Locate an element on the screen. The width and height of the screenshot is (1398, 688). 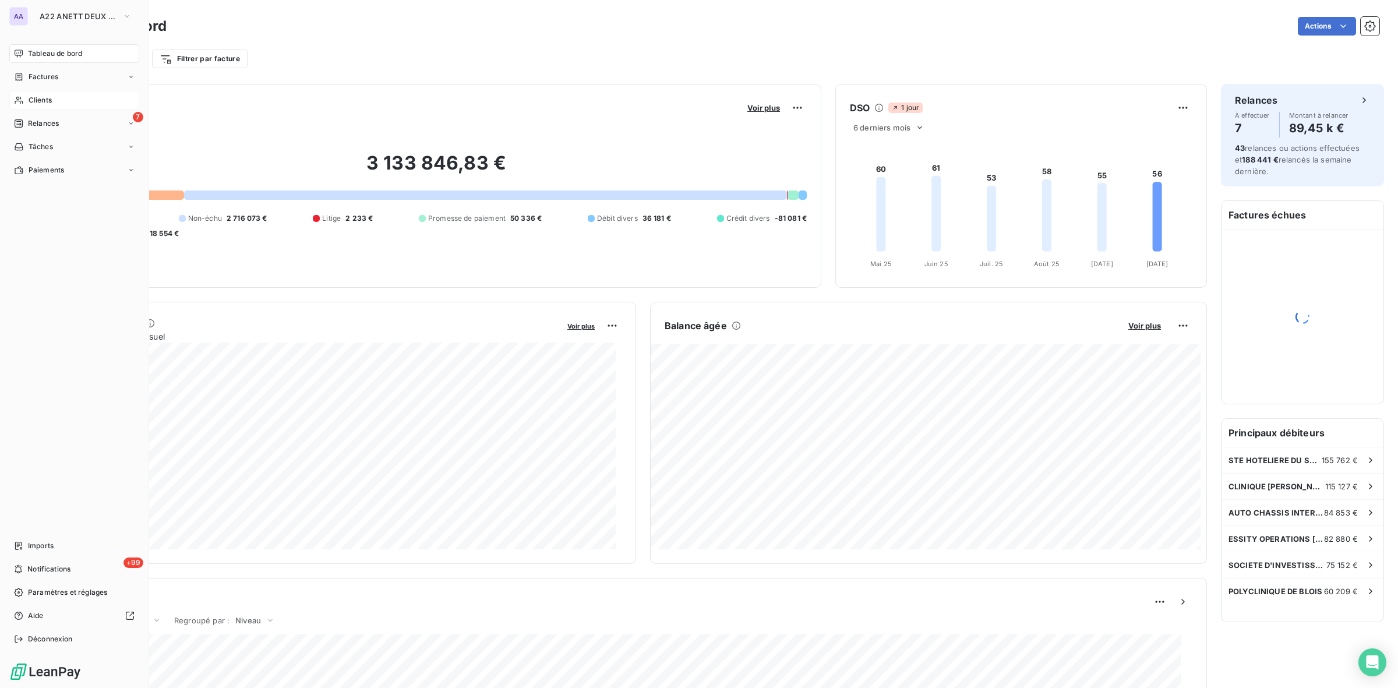
span: 1 jour is located at coordinates (905, 108).